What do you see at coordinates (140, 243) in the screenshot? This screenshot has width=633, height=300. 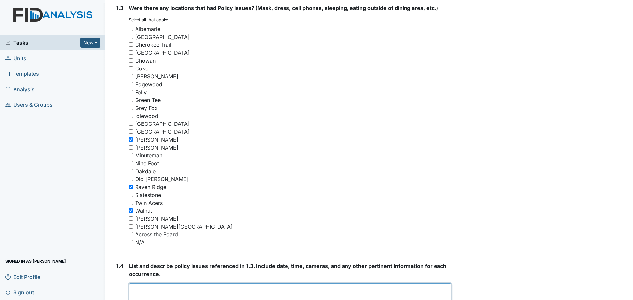 I see `div: N/A` at bounding box center [140, 243].